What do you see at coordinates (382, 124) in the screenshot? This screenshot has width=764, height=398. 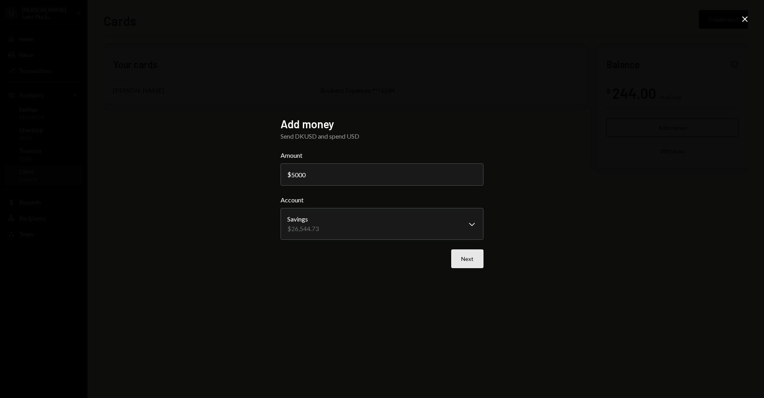 I see `h2: Add money` at bounding box center [382, 124].